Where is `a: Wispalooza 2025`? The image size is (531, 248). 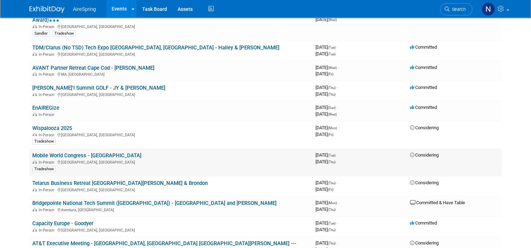 a: Wispalooza 2025 is located at coordinates (52, 128).